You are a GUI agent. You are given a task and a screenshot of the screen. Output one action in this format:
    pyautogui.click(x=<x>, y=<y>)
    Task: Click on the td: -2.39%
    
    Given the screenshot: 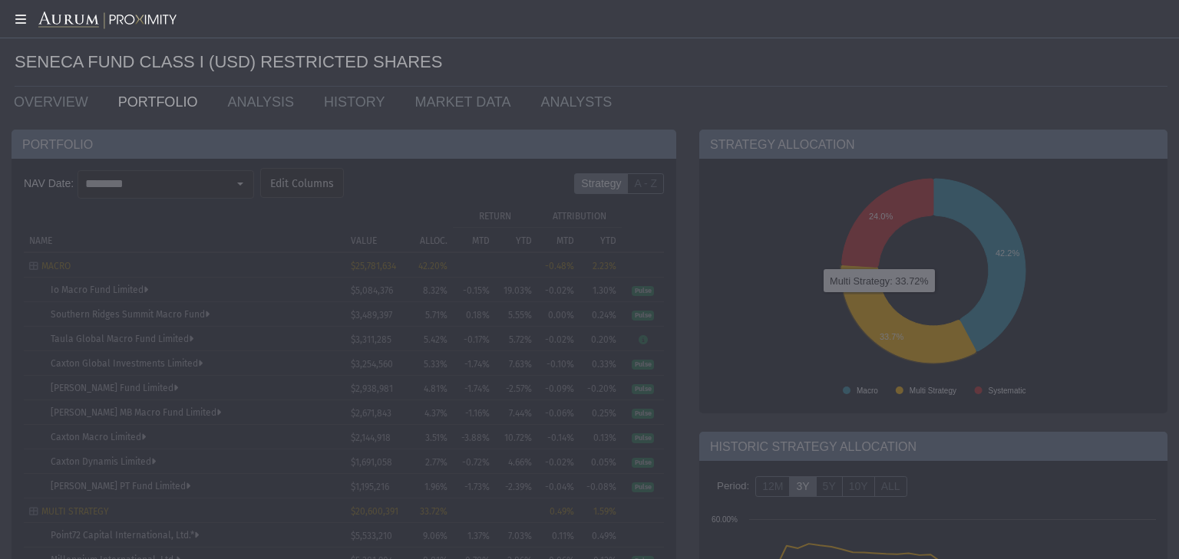 What is the action you would take?
    pyautogui.click(x=516, y=487)
    